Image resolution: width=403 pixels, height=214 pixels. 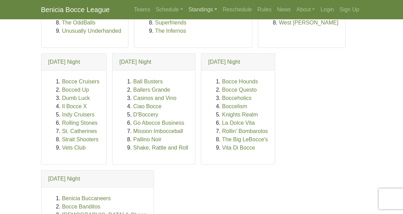 What do you see at coordinates (155, 98) in the screenshot?
I see `a: Casinos and Vino` at bounding box center [155, 98].